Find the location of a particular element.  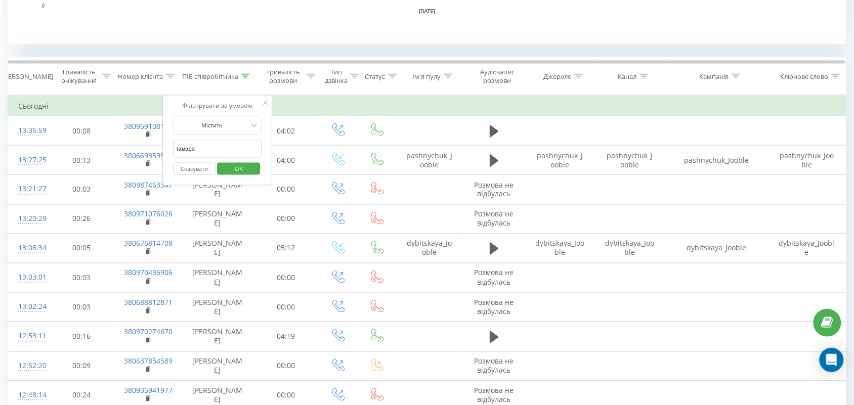

div: Open Intercom Messenger is located at coordinates (832, 360).